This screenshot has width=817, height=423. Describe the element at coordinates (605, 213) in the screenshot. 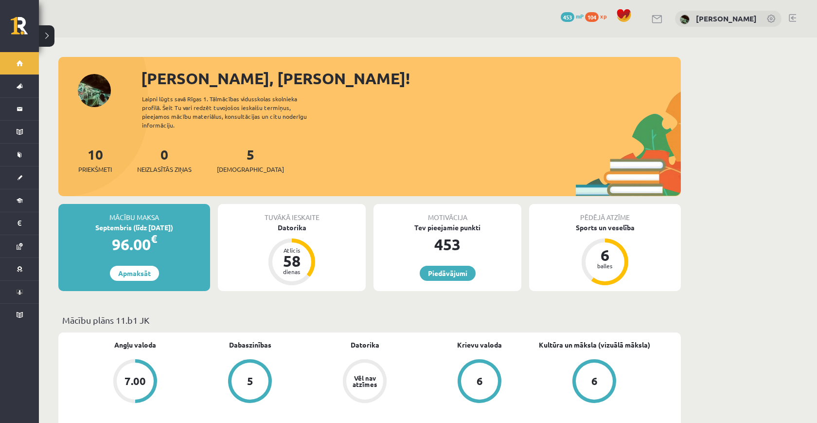

I see `div: Pēdējā atzīme` at that location.